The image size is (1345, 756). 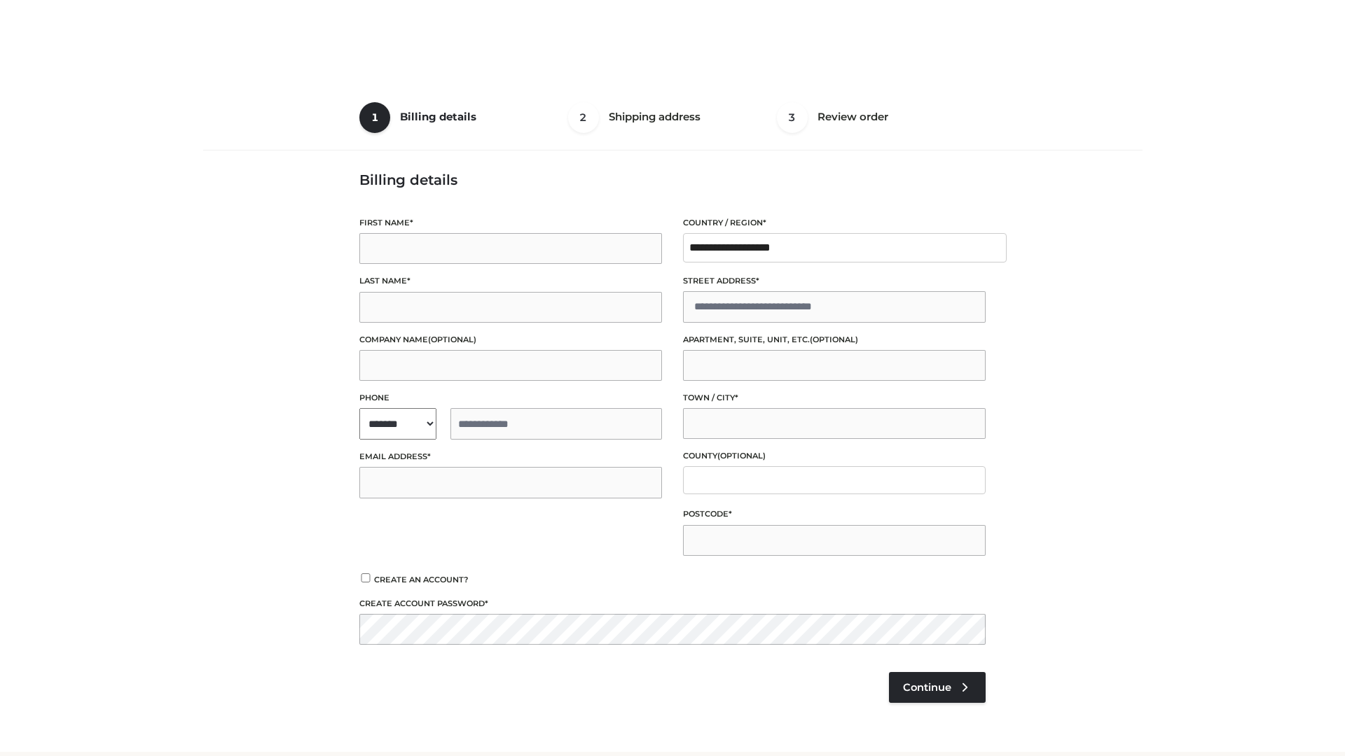 I want to click on span: Continue, so click(x=927, y=688).